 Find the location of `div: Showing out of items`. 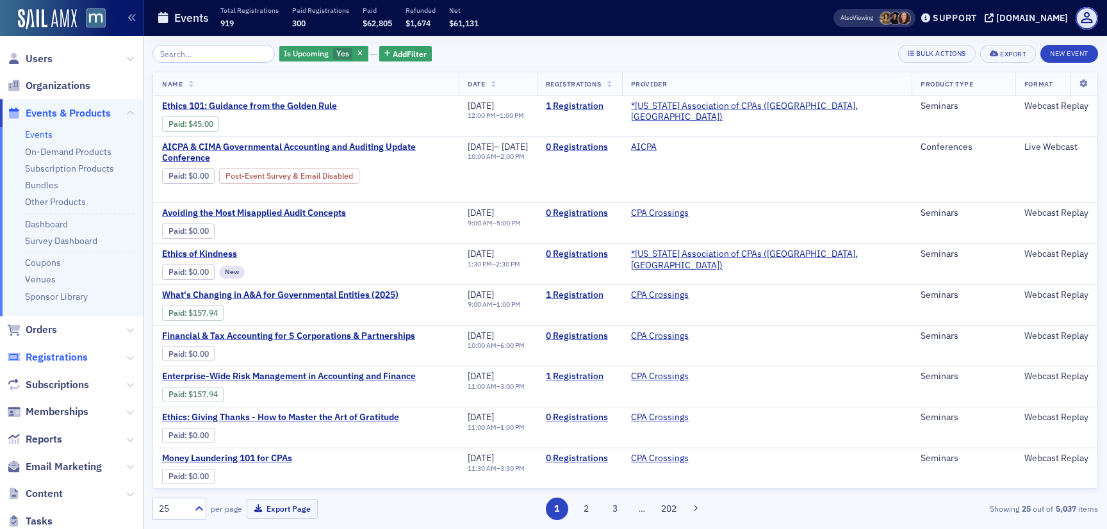

div: Showing out of items is located at coordinates (945, 509).